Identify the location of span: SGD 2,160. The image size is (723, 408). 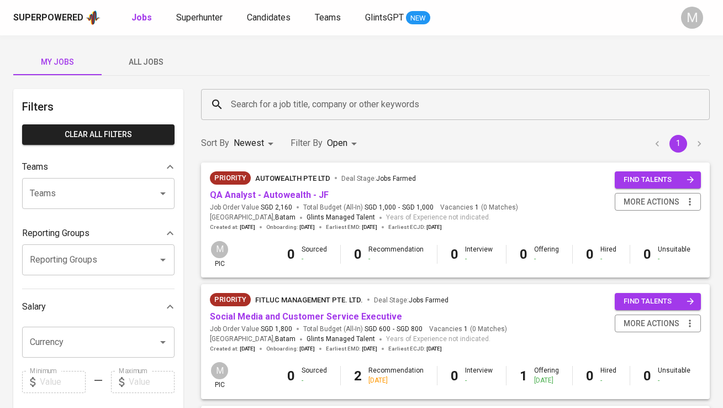
(276, 207).